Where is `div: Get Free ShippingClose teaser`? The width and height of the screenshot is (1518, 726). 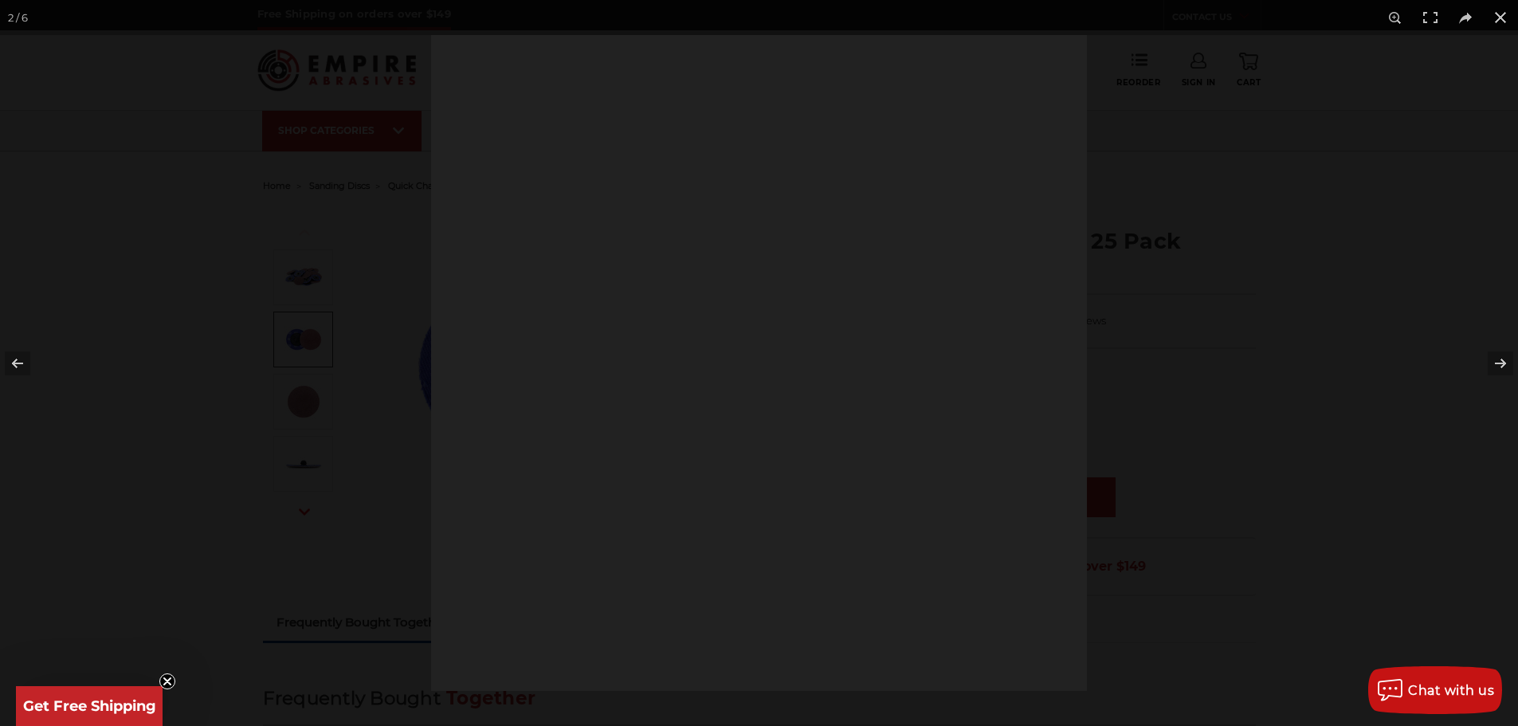 div: Get Free ShippingClose teaser is located at coordinates (89, 706).